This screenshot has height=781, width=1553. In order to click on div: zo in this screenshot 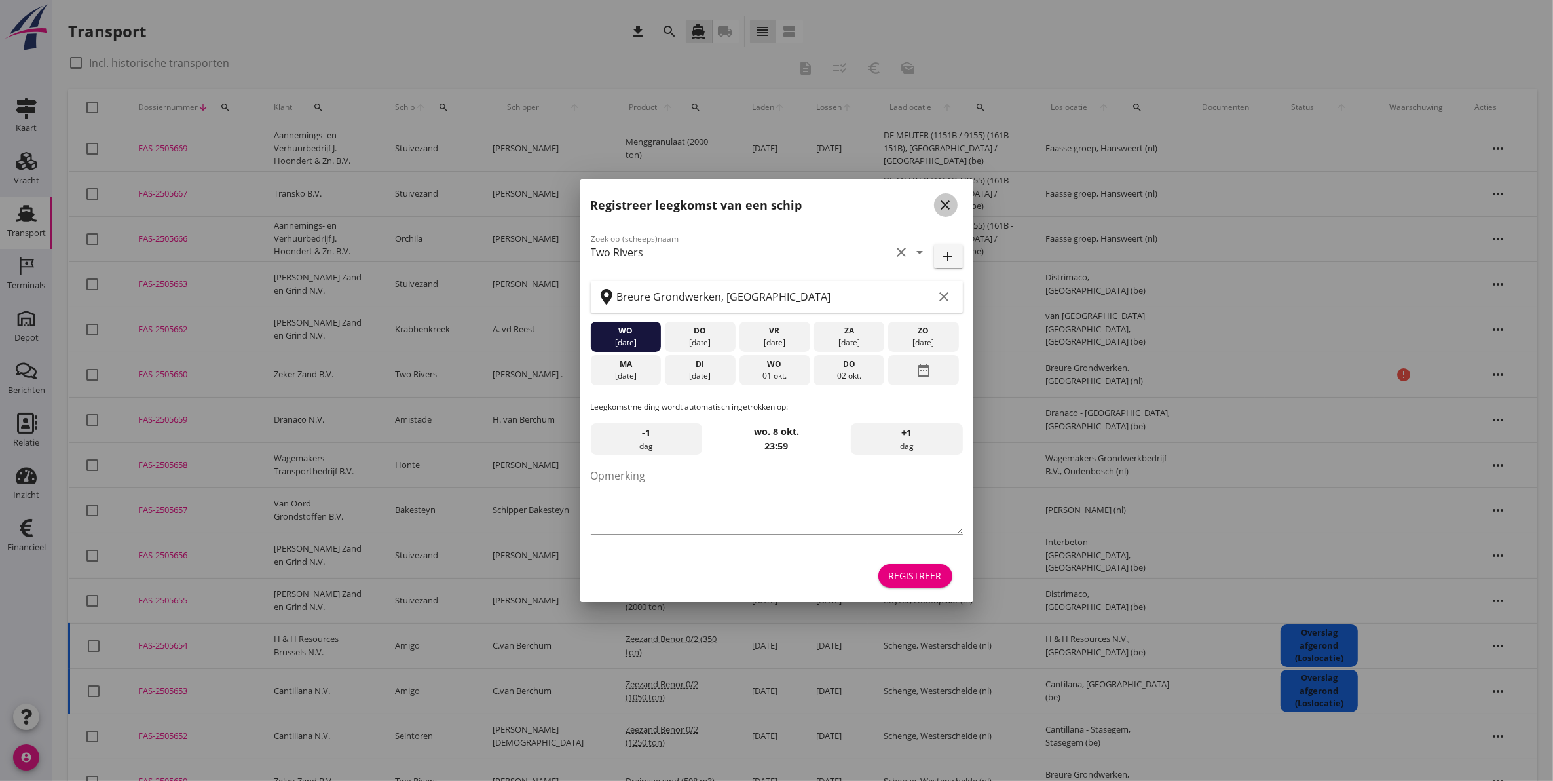, I will do `click(923, 331)`.